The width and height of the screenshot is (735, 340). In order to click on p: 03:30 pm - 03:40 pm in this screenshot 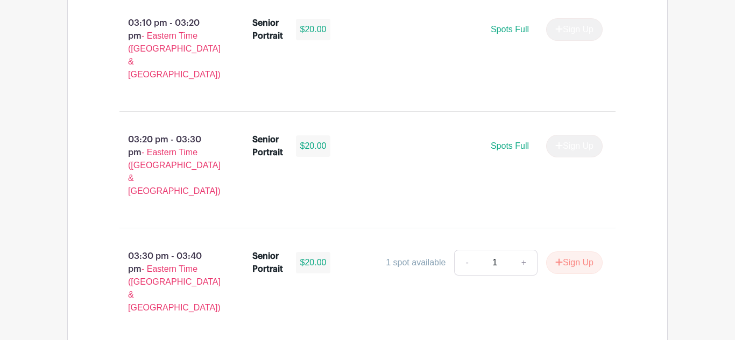, I will do `click(168, 282)`.